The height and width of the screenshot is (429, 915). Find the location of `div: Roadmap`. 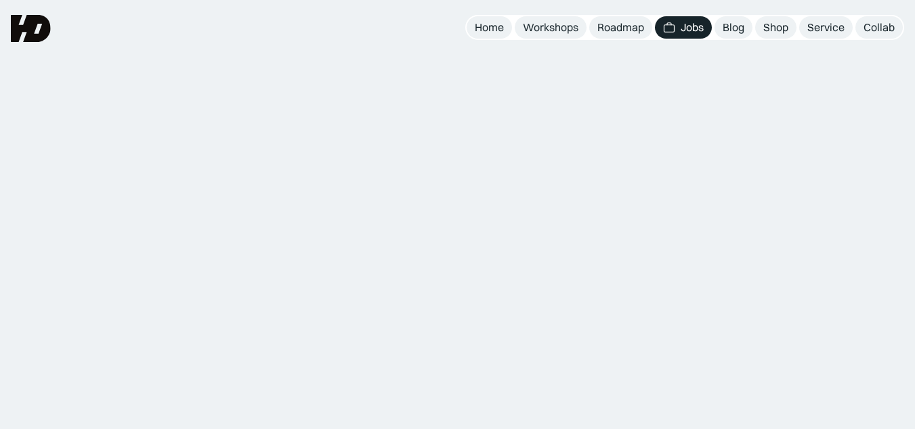

div: Roadmap is located at coordinates (620, 27).